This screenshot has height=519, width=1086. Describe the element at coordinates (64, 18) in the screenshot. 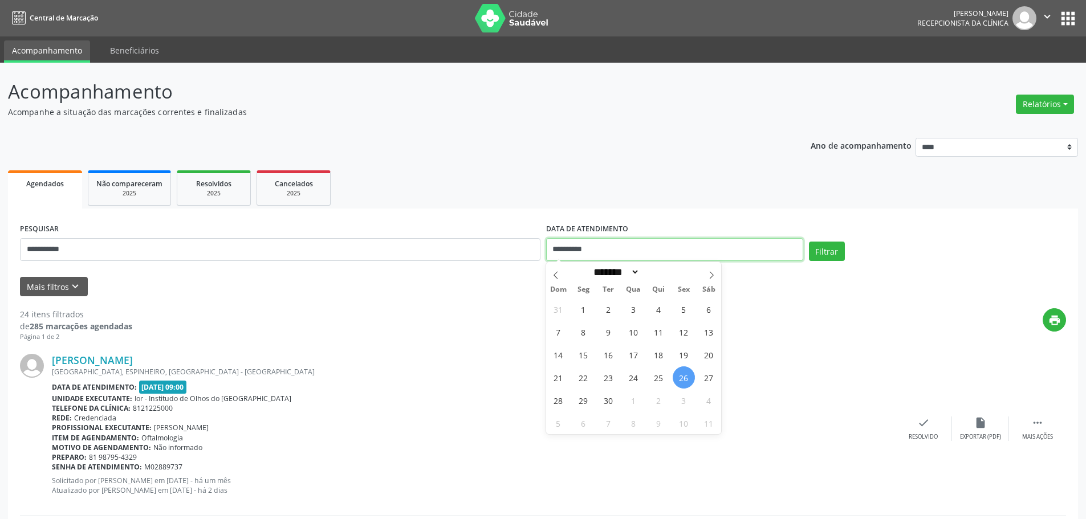

I see `span: Central de Marcação` at that location.